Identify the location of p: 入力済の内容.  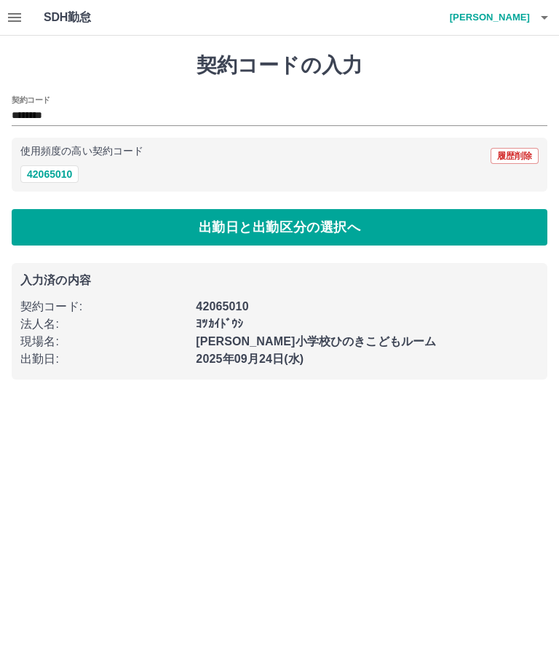
(280, 280).